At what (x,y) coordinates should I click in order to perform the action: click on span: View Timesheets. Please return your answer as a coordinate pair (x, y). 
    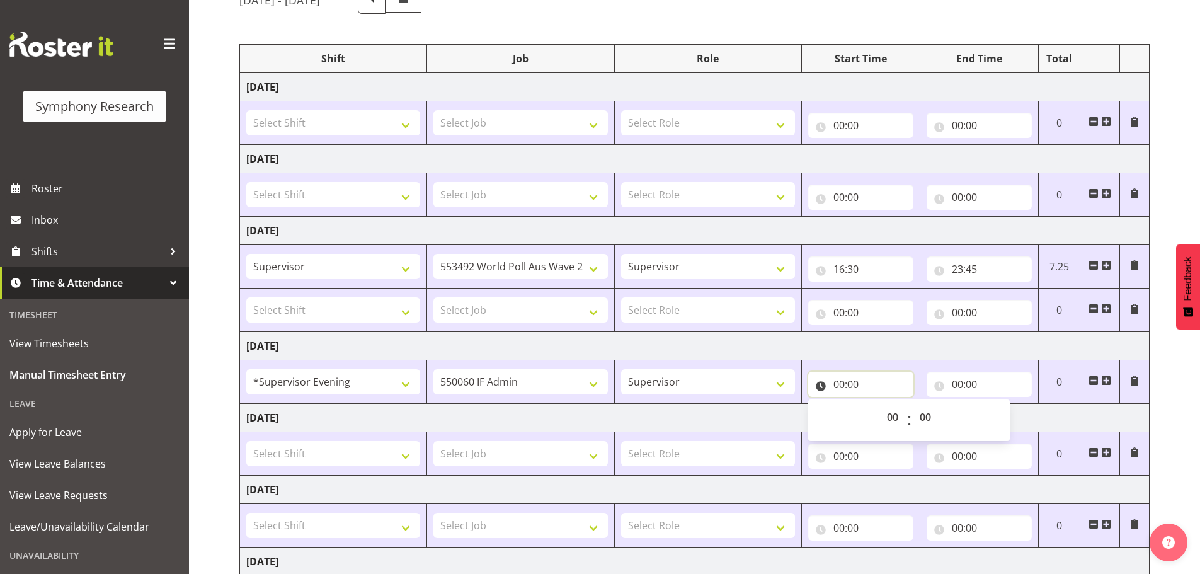
    Looking at the image, I should click on (94, 343).